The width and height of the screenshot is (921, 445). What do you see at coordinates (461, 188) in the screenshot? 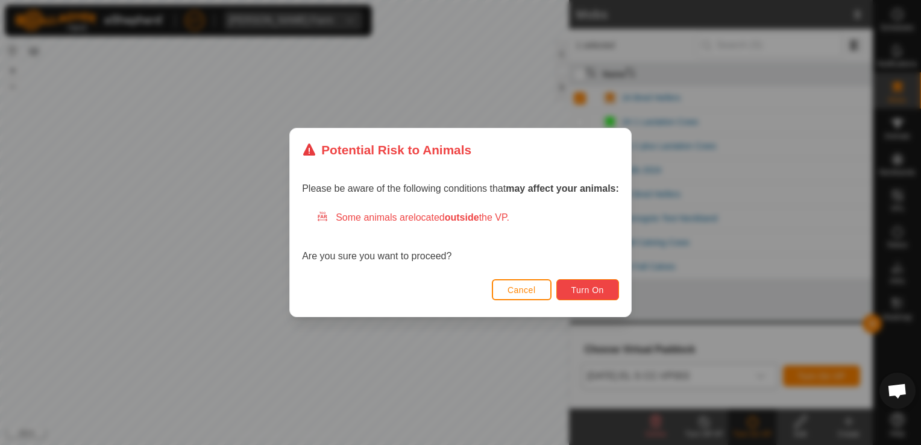
I see `span: Please be aware of the following conditions that` at bounding box center [461, 188].